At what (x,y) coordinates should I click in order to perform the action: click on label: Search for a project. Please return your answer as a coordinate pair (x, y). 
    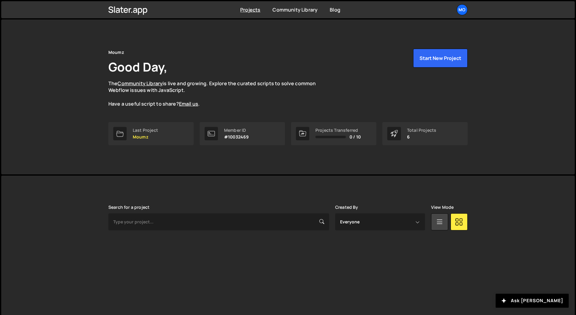
    Looking at the image, I should click on (129, 207).